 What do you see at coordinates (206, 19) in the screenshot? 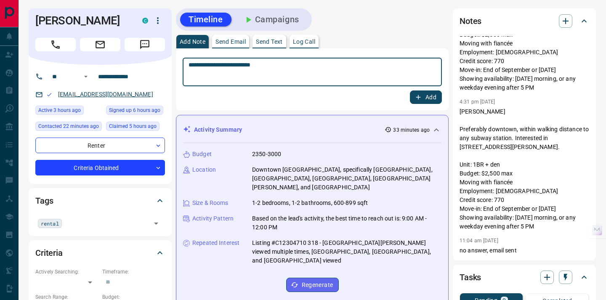
I see `button: Timeline` at bounding box center [206, 19].